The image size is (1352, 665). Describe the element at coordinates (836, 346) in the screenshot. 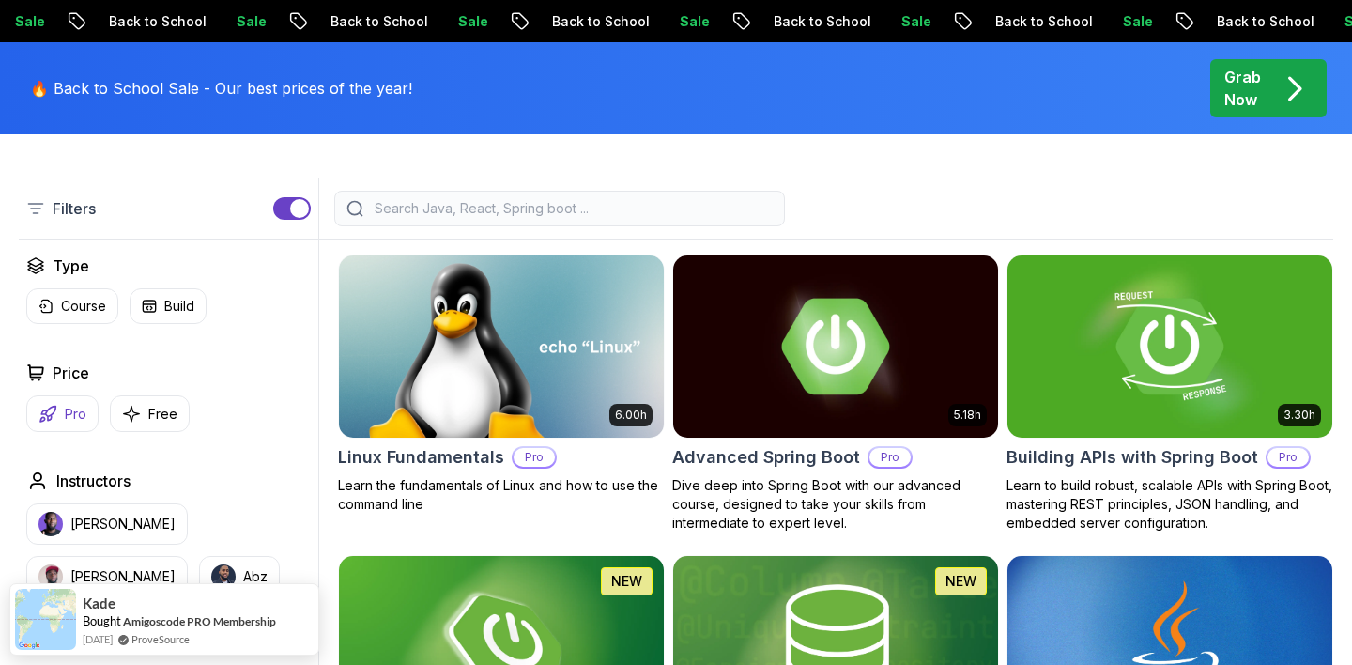

I see `img: Advanced Spring Boot card` at that location.